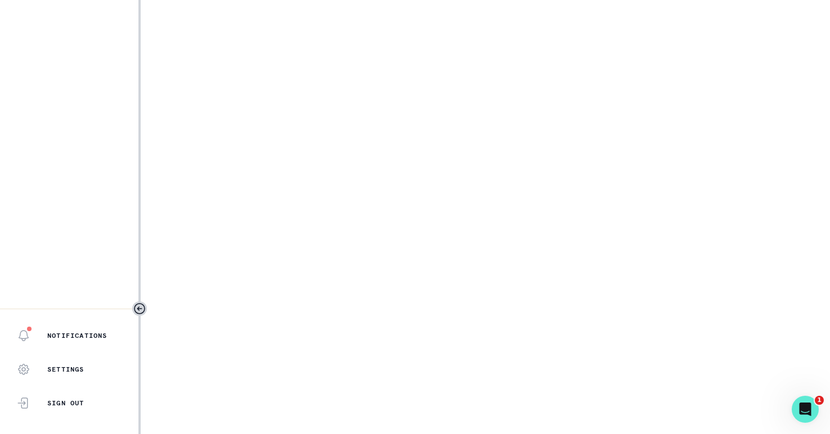 The image size is (830, 434). What do you see at coordinates (140, 309) in the screenshot?
I see `button: Toggle sidebar` at bounding box center [140, 309].